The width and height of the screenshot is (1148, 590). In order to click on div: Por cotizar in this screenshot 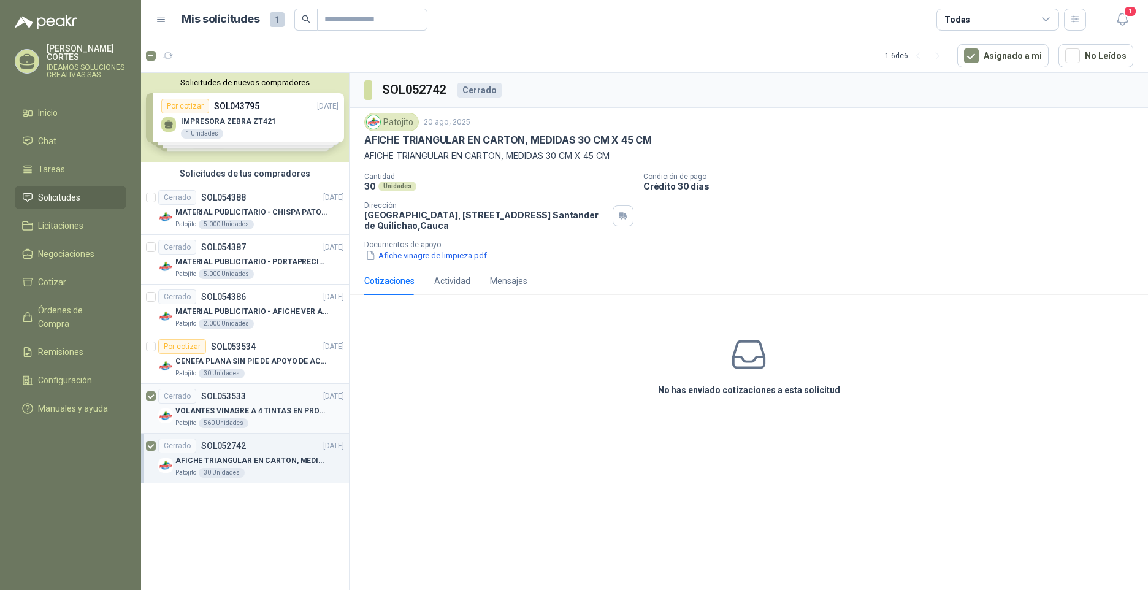, I will do `click(182, 346)`.